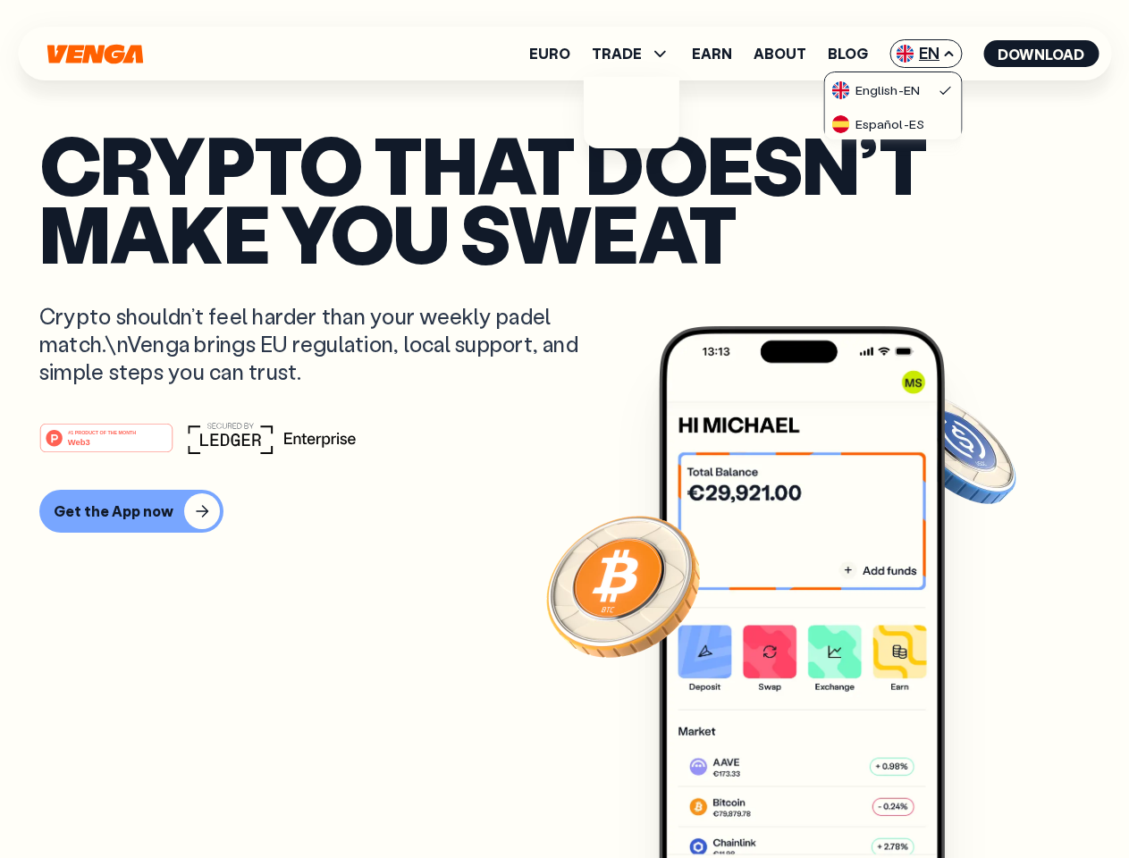 The width and height of the screenshot is (1129, 858). Describe the element at coordinates (564, 511) in the screenshot. I see `a: Get the App now` at that location.